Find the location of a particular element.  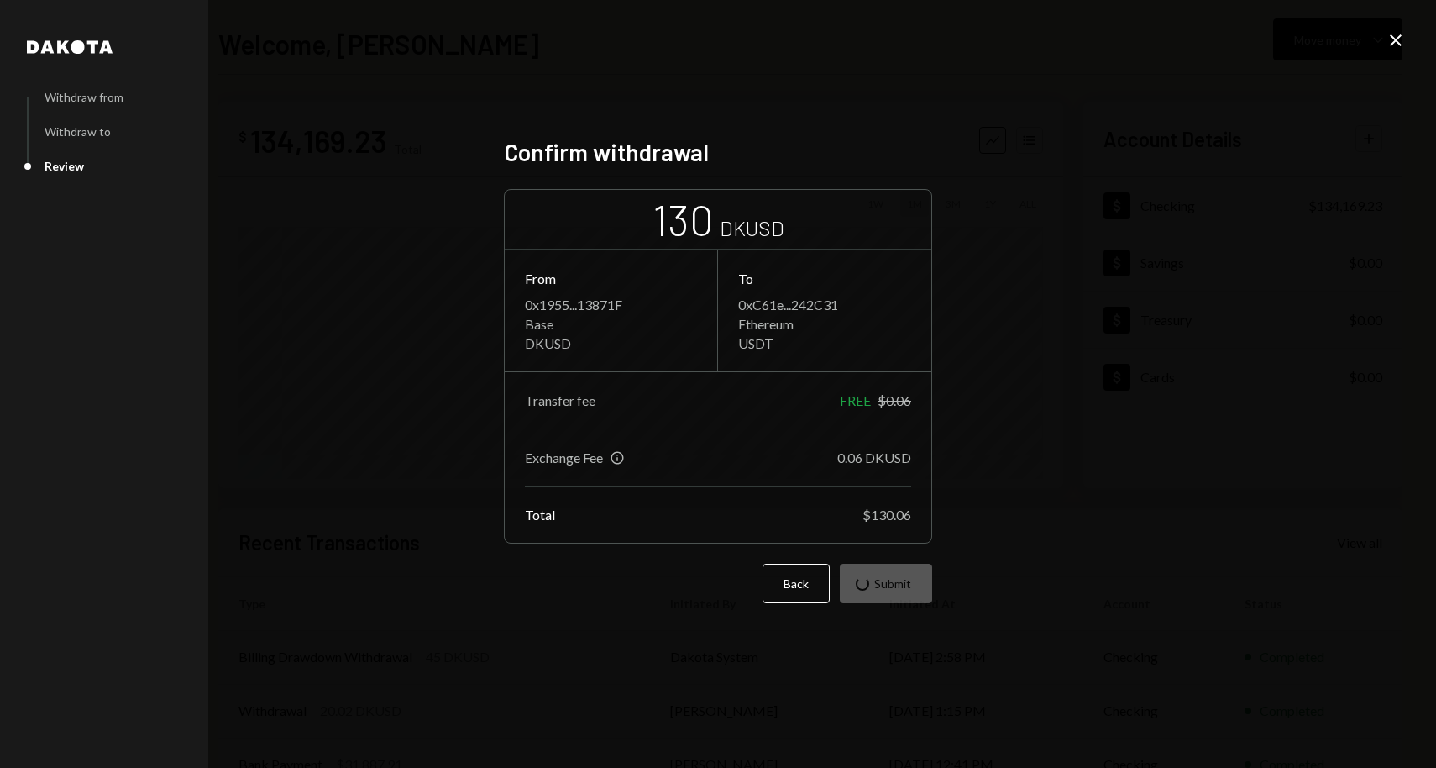

h2: Confirm withdrawal is located at coordinates (718, 152).